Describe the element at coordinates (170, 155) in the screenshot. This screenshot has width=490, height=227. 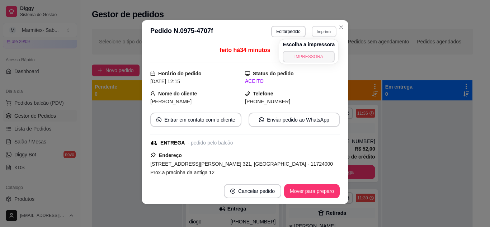
I see `strong: Endereço` at that location.